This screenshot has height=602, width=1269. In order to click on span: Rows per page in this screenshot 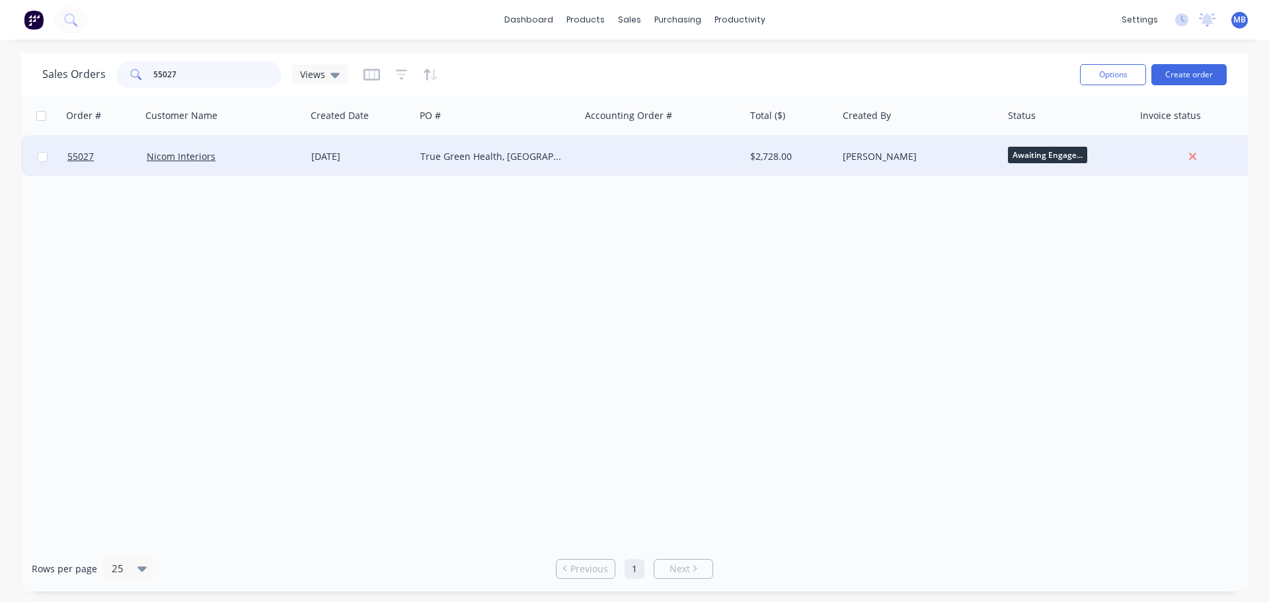, I will do `click(64, 569)`.